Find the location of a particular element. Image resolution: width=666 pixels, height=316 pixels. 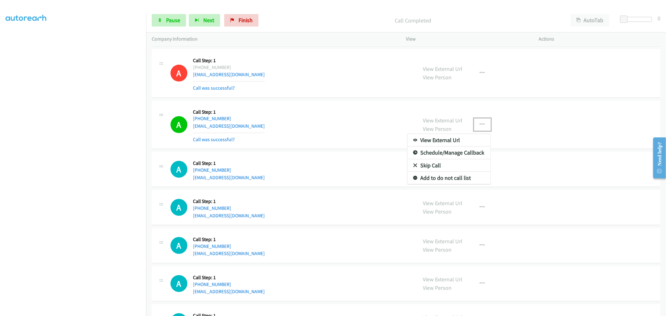

a: Skip Call is located at coordinates (449, 165).